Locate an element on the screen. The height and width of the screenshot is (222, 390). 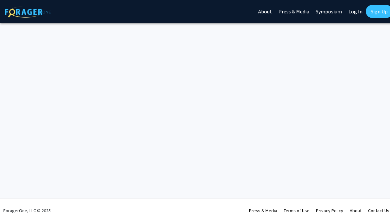
a: Contact Us is located at coordinates (378, 211).